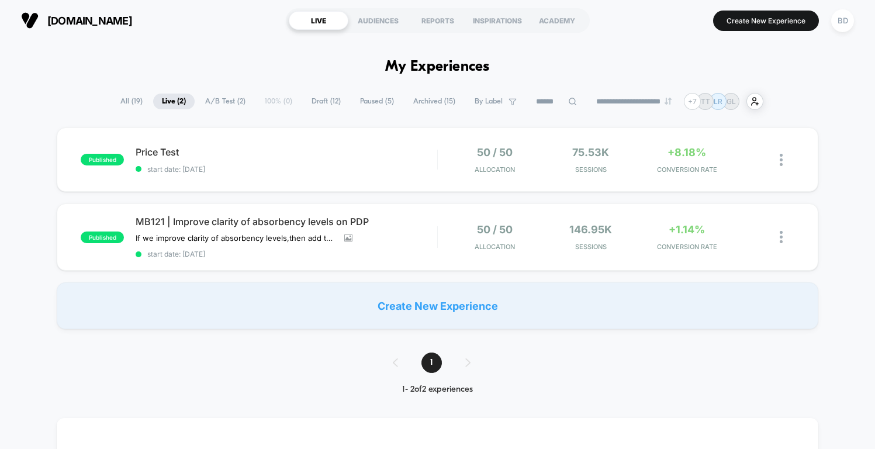  What do you see at coordinates (286, 222) in the screenshot?
I see `span: MB121 | Improve clarity of absorbency levels on PDP` at bounding box center [286, 222].